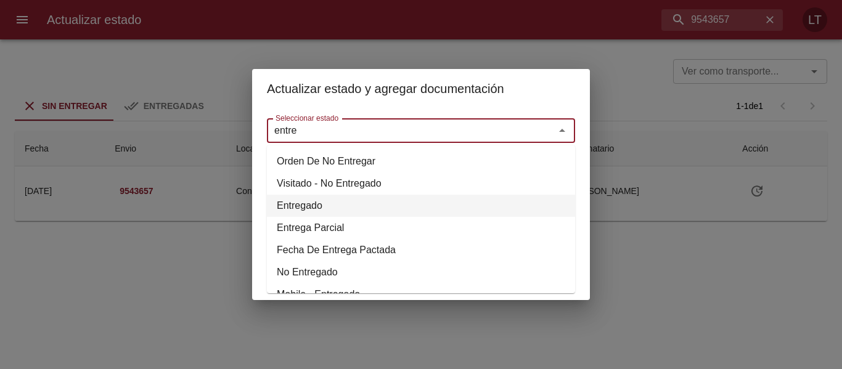  I want to click on li: Entregado, so click(421, 206).